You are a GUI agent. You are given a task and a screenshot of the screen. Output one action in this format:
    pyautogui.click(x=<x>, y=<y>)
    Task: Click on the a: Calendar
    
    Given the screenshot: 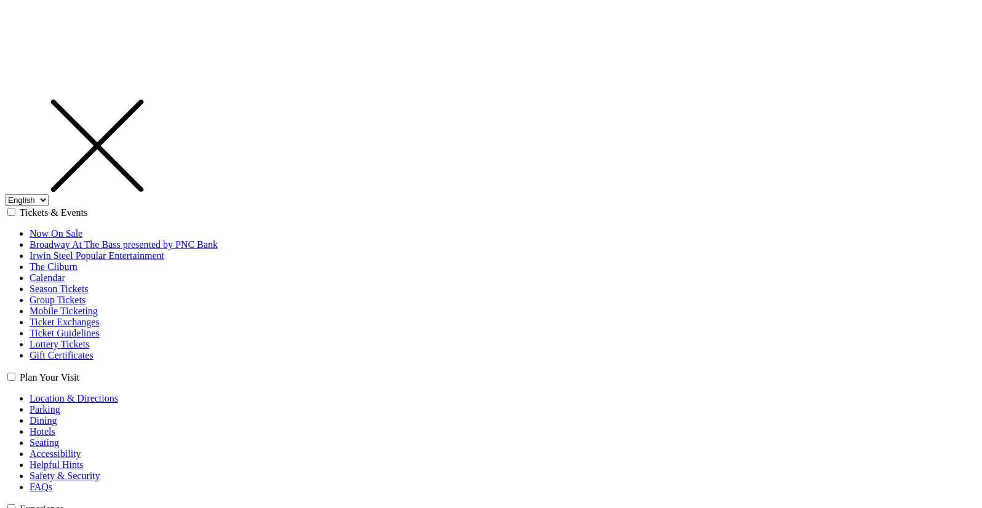 What is the action you would take?
    pyautogui.click(x=47, y=278)
    